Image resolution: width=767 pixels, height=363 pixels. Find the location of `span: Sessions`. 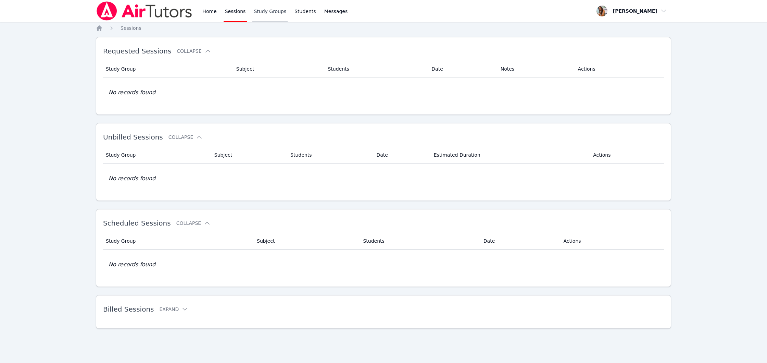

span: Sessions is located at coordinates (131, 28).